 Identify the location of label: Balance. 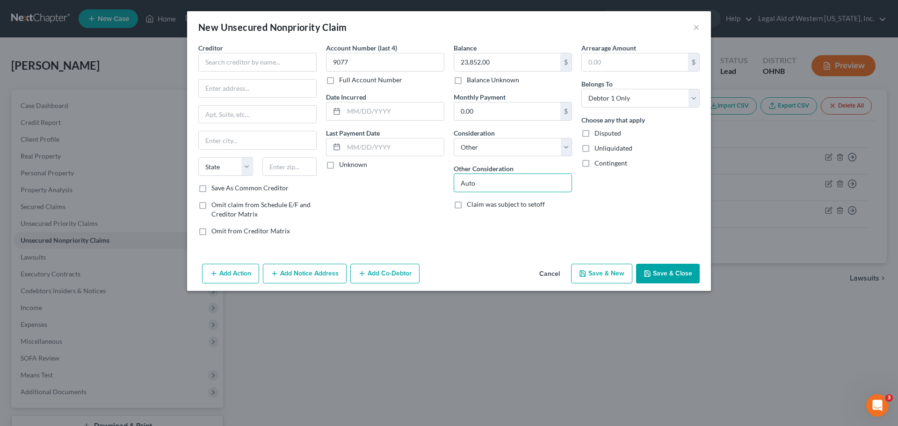
(465, 48).